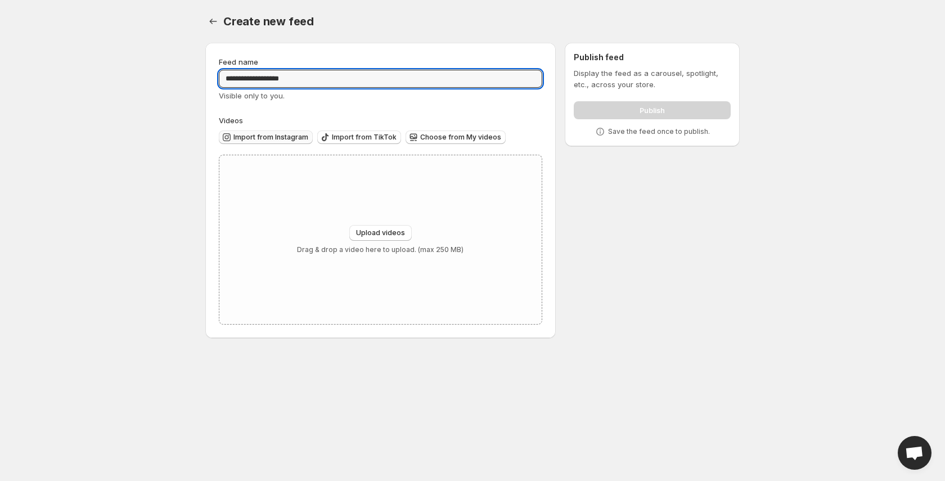 This screenshot has height=481, width=945. Describe the element at coordinates (271, 137) in the screenshot. I see `span: Import from Instagram` at that location.